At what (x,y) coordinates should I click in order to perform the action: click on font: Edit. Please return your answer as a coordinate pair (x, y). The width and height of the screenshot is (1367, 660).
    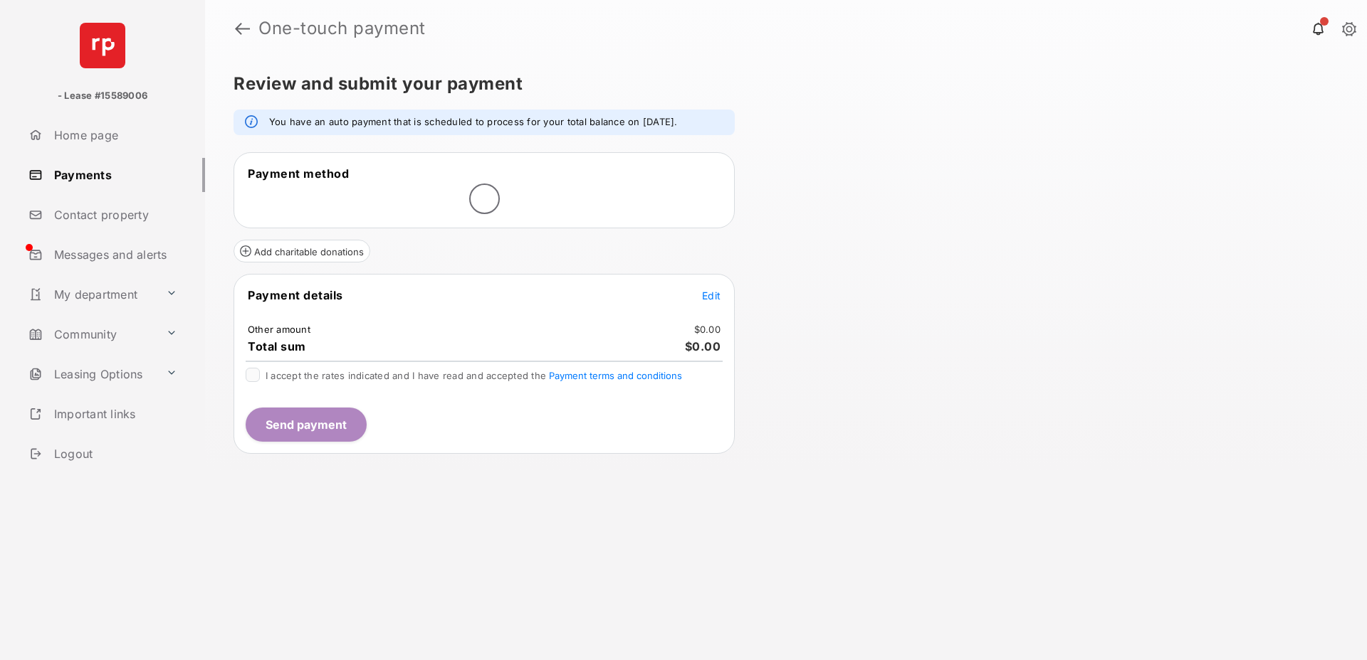
    Looking at the image, I should click on (711, 295).